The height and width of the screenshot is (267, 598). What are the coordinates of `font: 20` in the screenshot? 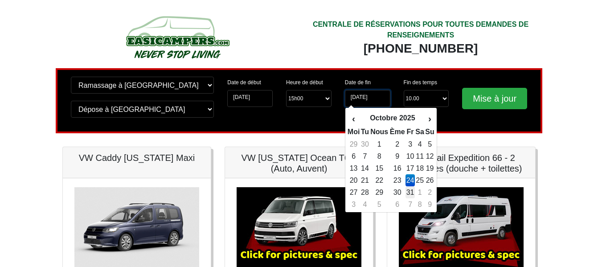 It's located at (354, 180).